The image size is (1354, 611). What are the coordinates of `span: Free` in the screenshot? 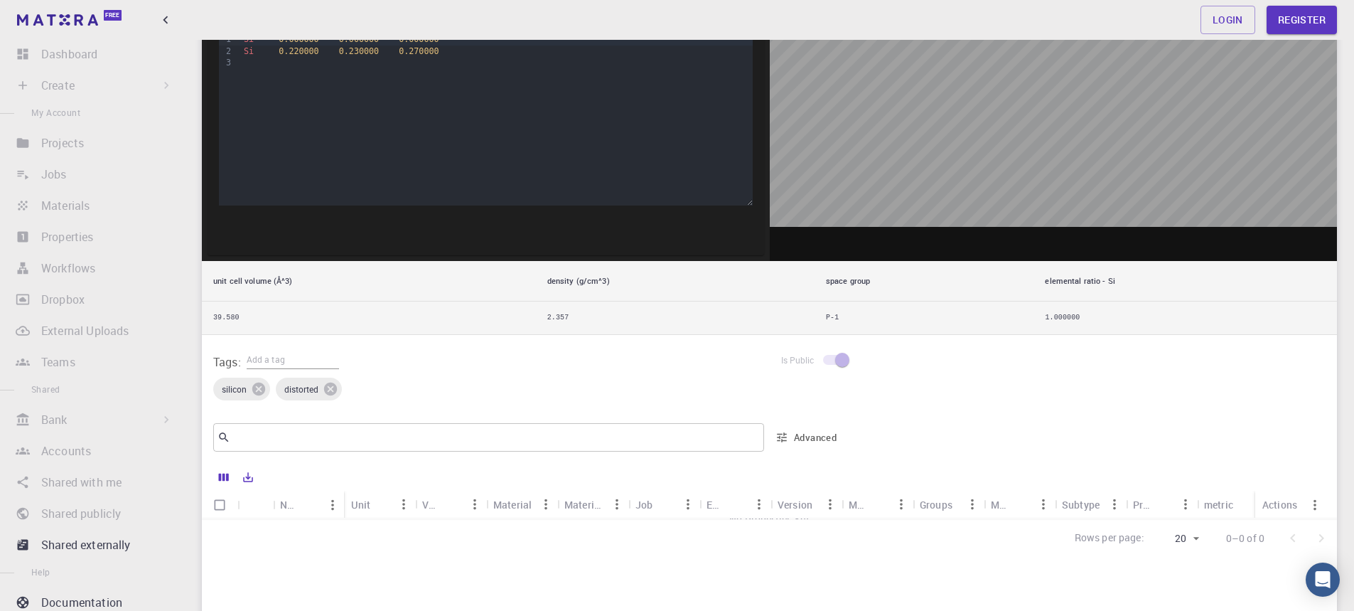 It's located at (112, 15).